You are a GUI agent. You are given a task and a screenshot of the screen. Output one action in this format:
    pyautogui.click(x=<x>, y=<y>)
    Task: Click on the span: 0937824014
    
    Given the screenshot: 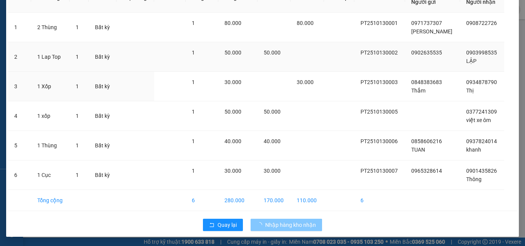 What is the action you would take?
    pyautogui.click(x=481, y=141)
    